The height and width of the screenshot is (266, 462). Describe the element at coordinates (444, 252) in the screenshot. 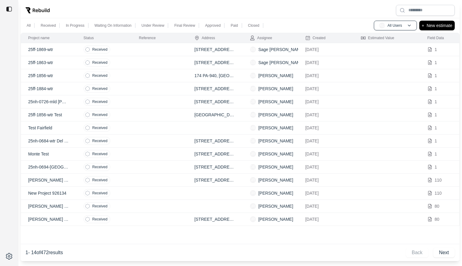

I see `button: Next` at that location.